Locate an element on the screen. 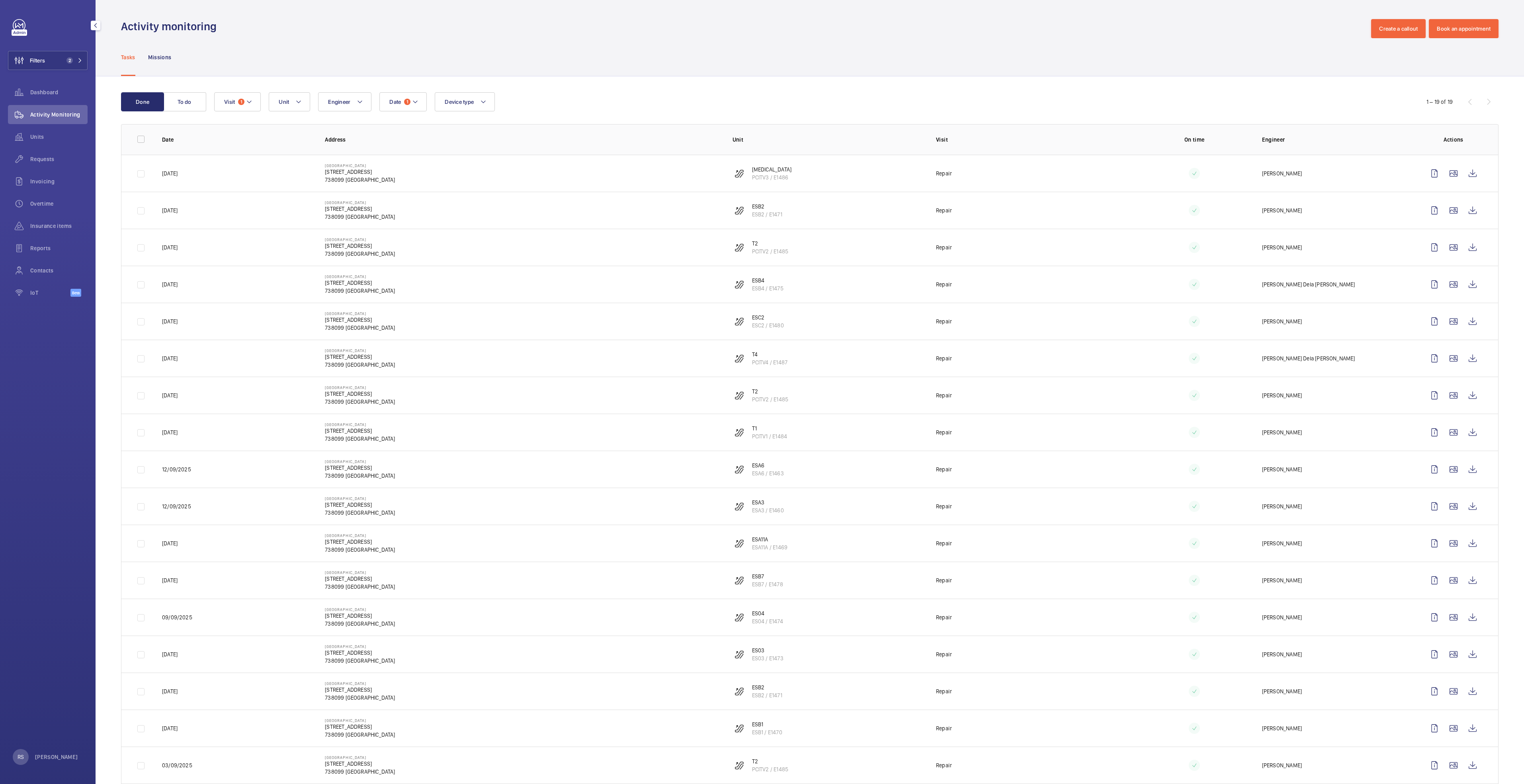 The height and width of the screenshot is (784, 1524). span: Overtime is located at coordinates (59, 204).